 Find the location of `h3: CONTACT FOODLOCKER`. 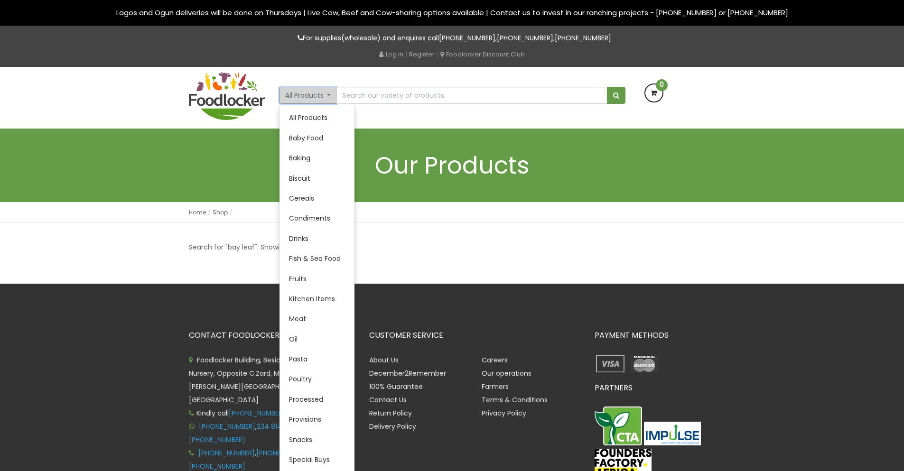

h3: CONTACT FOODLOCKER is located at coordinates (272, 335).